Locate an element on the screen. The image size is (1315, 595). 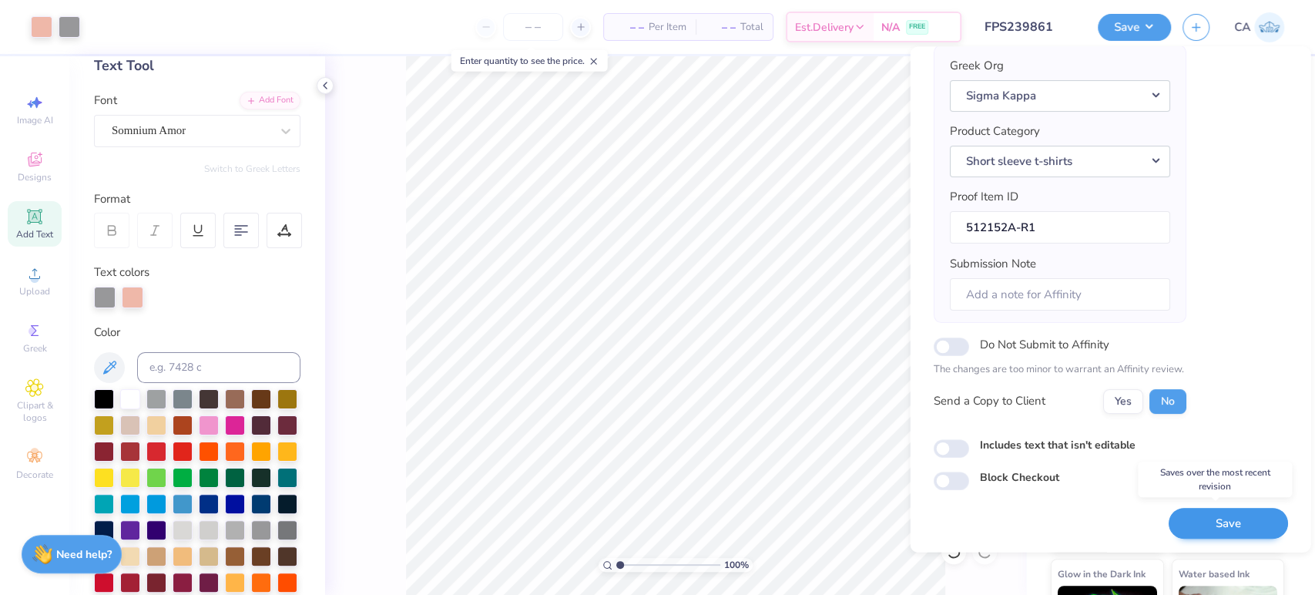
input: e.g. 7428 c is located at coordinates (219, 367).